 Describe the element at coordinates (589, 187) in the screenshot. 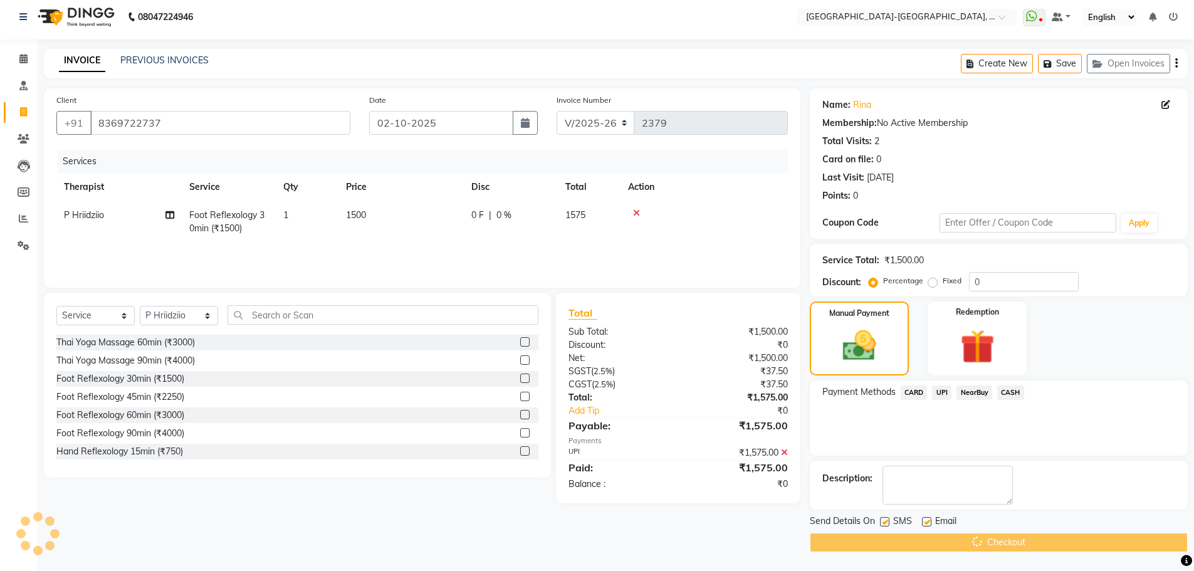

I see `th: Total` at that location.